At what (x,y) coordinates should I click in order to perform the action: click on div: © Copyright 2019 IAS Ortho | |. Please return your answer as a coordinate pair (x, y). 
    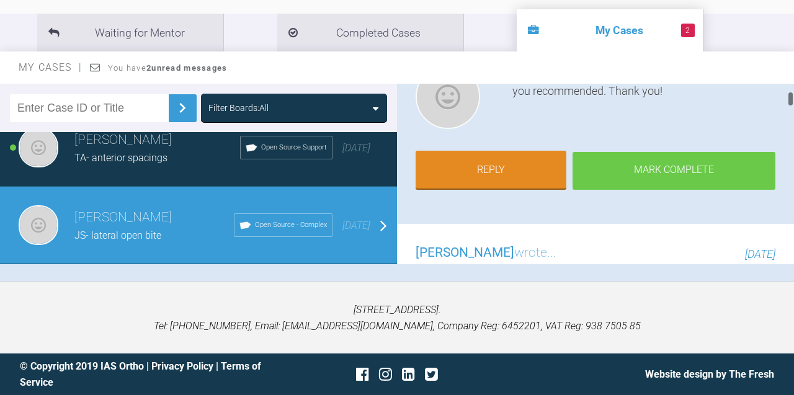
    Looking at the image, I should click on (145, 374).